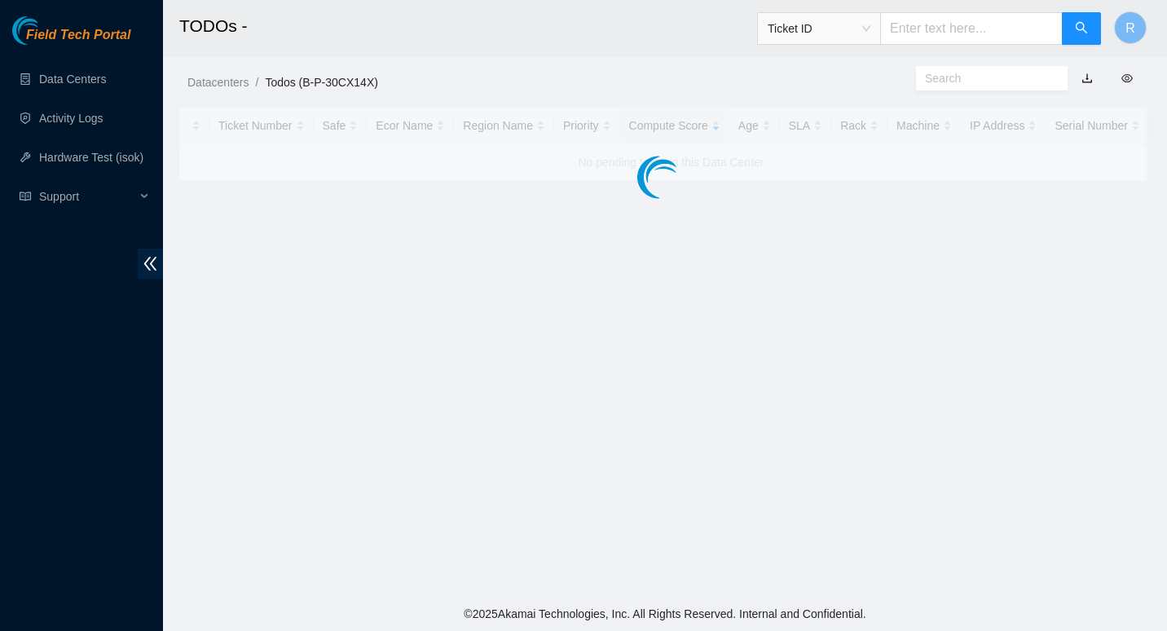 The width and height of the screenshot is (1167, 631). I want to click on span: read, so click(25, 196).